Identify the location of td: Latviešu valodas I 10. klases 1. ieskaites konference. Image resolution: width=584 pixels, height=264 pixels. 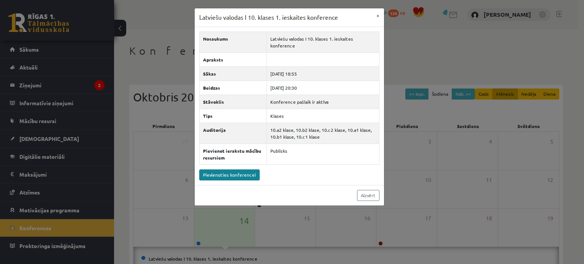
(323, 42).